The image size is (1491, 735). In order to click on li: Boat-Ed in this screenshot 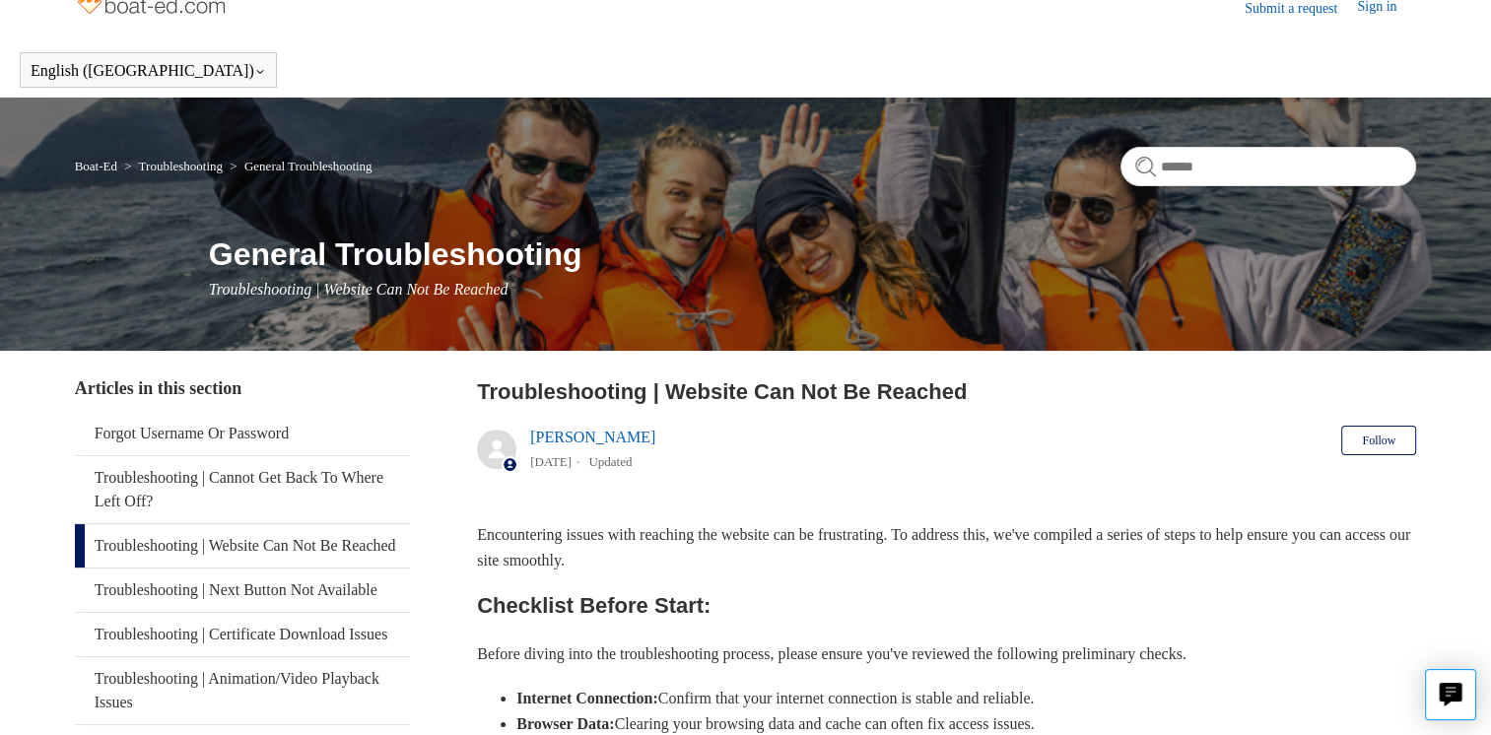, I will do `click(98, 166)`.